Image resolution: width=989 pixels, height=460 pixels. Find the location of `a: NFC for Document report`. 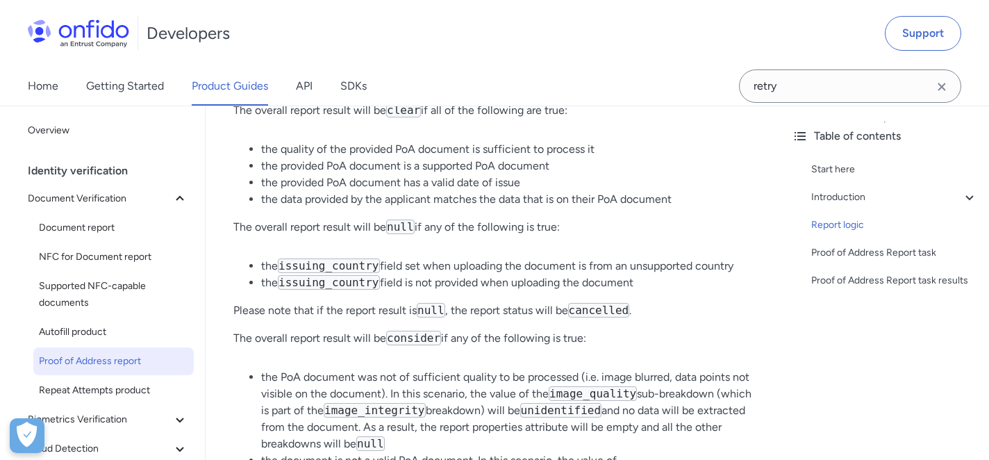

a: NFC for Document report is located at coordinates (113, 257).